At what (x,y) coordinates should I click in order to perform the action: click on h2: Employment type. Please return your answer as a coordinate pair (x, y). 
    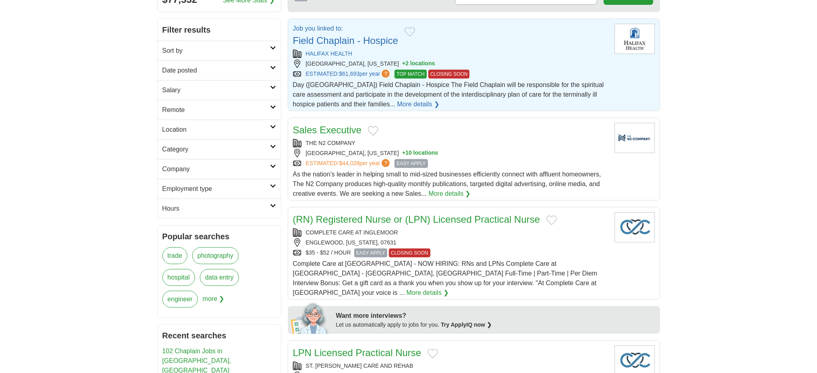
    Looking at the image, I should click on (216, 189).